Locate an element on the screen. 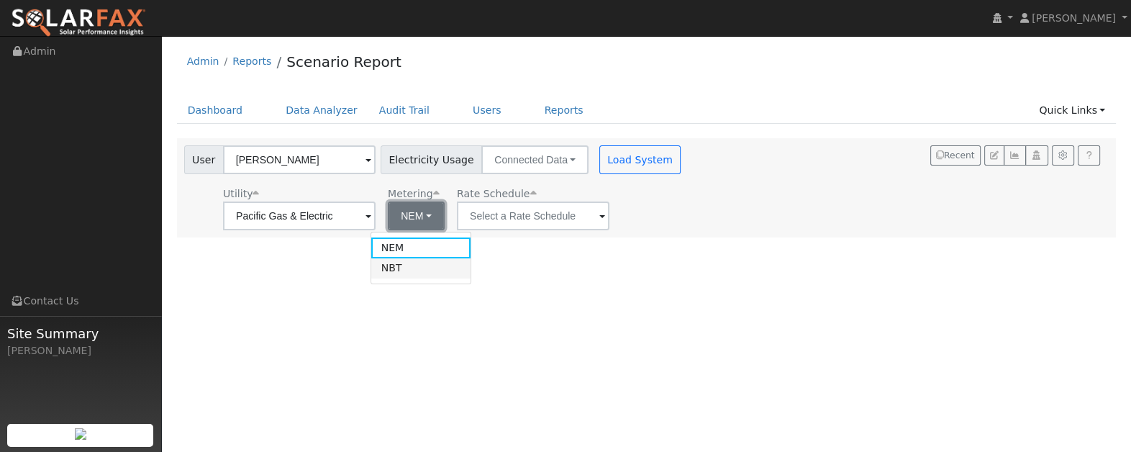 The width and height of the screenshot is (1131, 452). a: Quick Links is located at coordinates (1072, 110).